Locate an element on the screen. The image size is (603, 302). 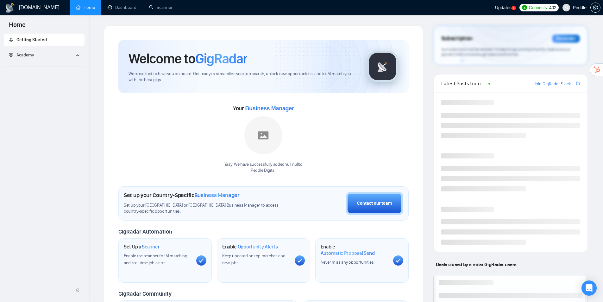
span: Never miss any opportunities. is located at coordinates (348, 262).